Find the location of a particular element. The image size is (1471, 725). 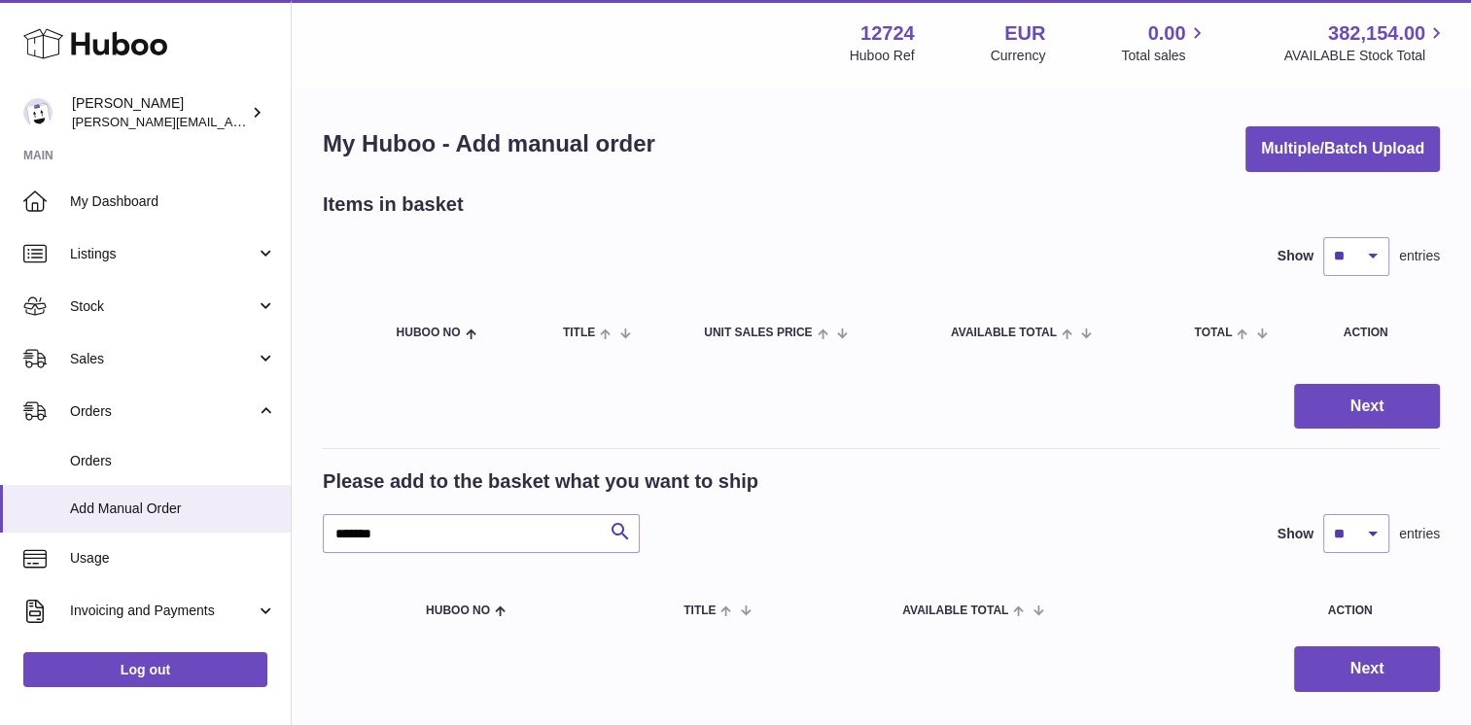

span: Total is located at coordinates (1212, 333).